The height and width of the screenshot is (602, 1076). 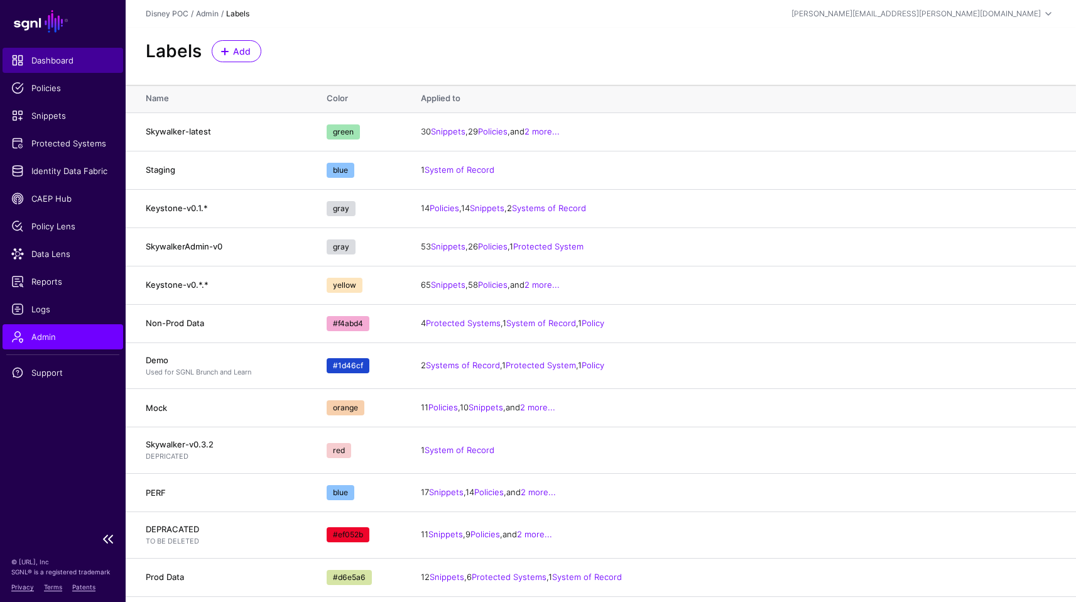 I want to click on div: orange, so click(x=346, y=408).